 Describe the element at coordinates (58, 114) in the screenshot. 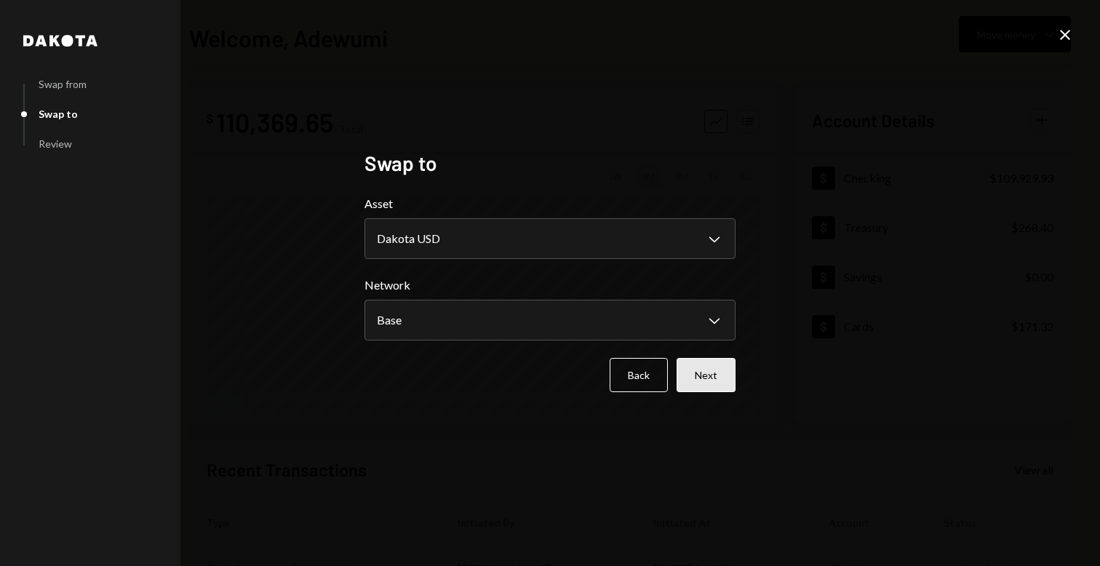

I see `div: Swap to` at that location.